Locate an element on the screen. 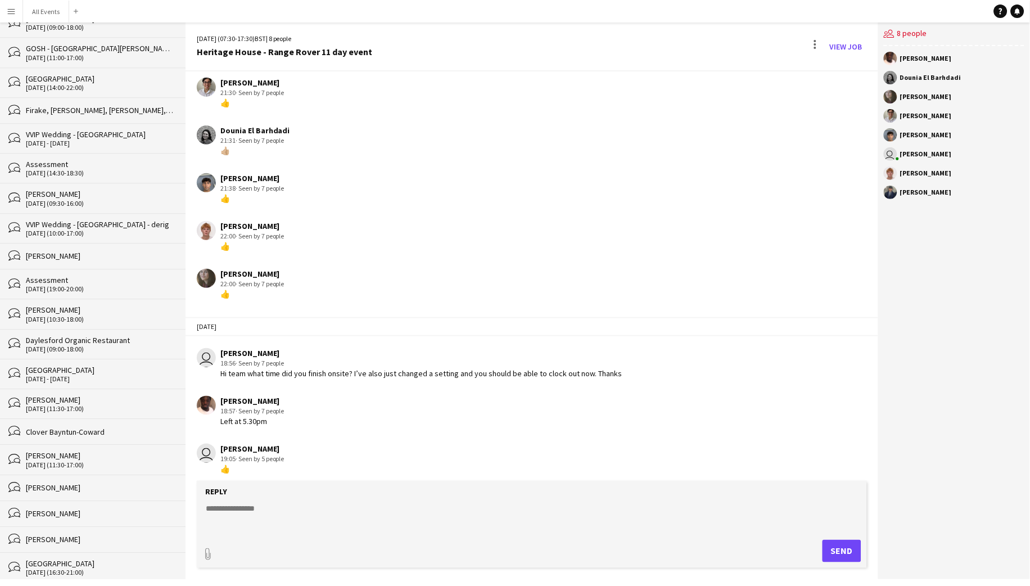  label: Reply is located at coordinates (216, 492).